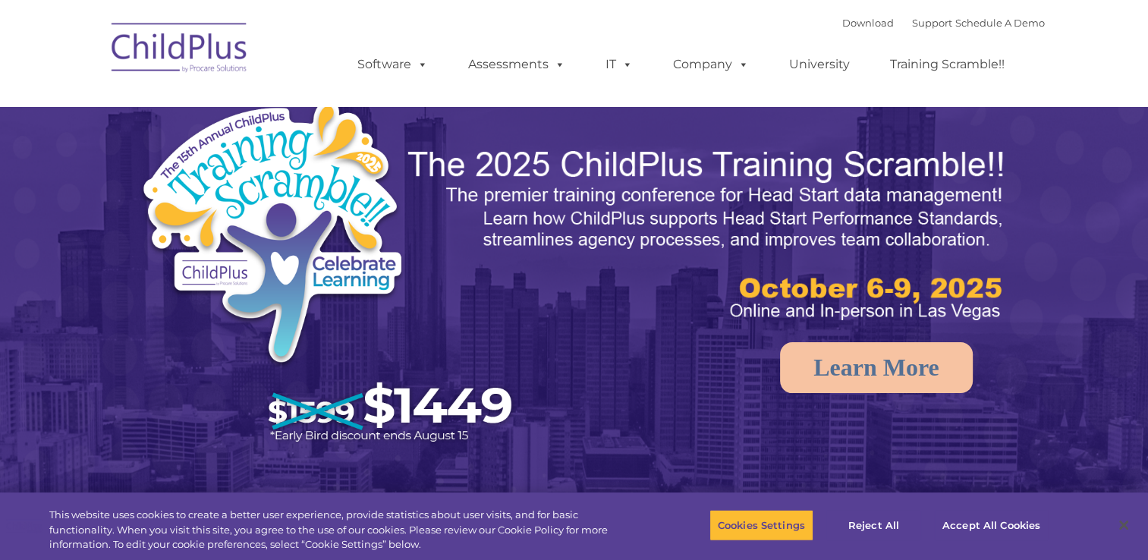 The image size is (1148, 560). Describe the element at coordinates (876, 367) in the screenshot. I see `a: Learn More` at that location.